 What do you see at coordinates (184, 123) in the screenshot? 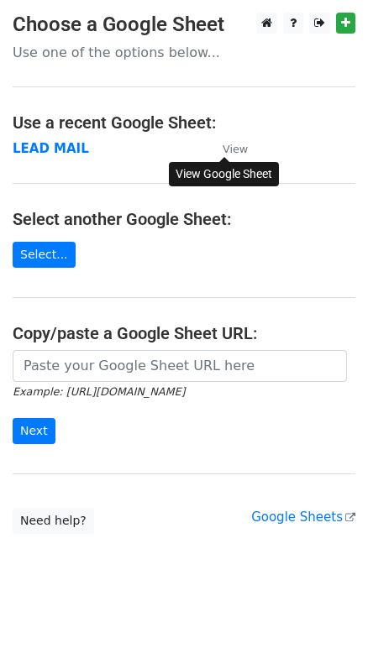
I see `h4: Use a recent Google Sheet:` at bounding box center [184, 123].